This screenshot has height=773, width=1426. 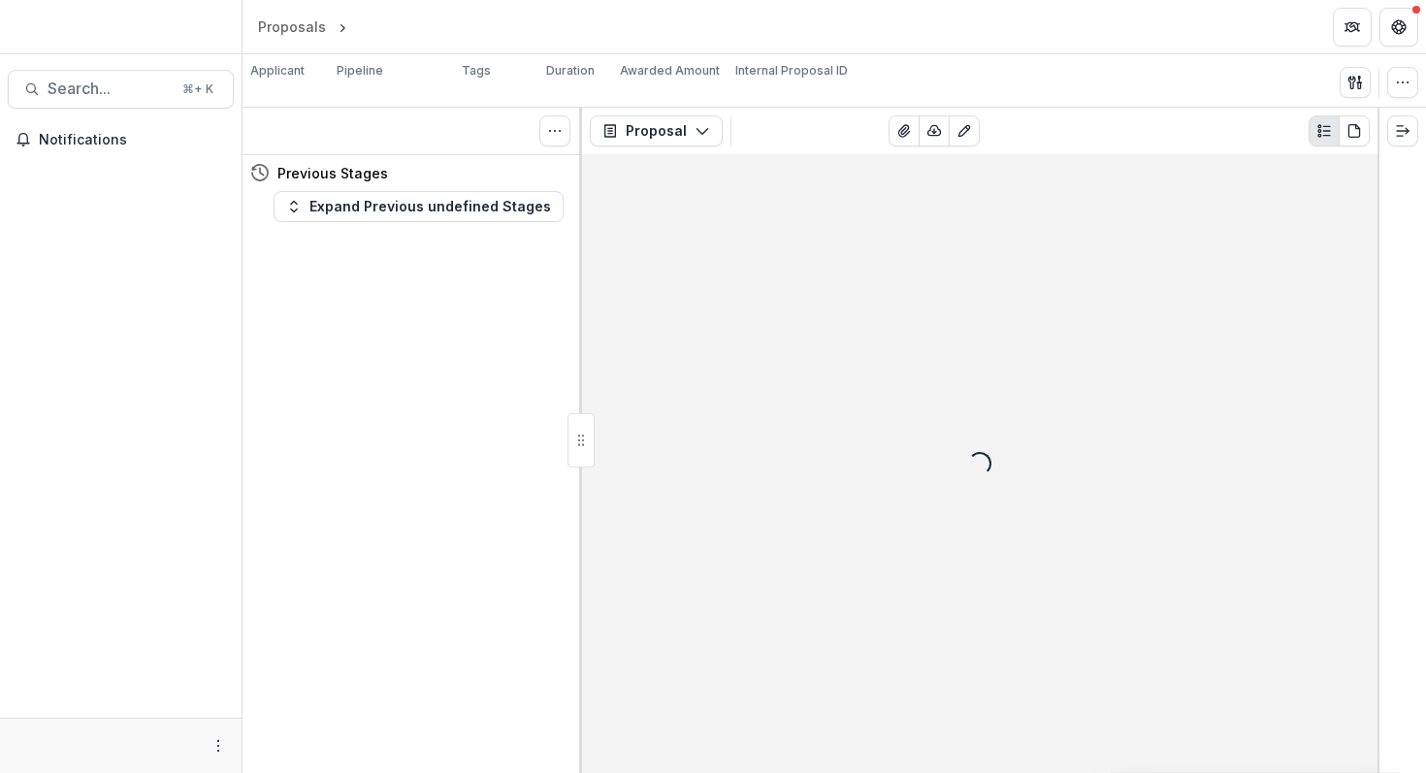 I want to click on button: Partners, so click(x=1352, y=27).